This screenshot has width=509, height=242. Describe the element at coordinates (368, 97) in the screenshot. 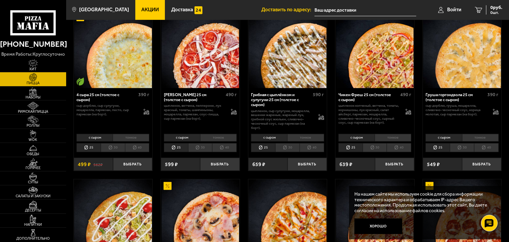

I see `div: Чикен Фреш 25 см (толстое с сыром)` at that location.